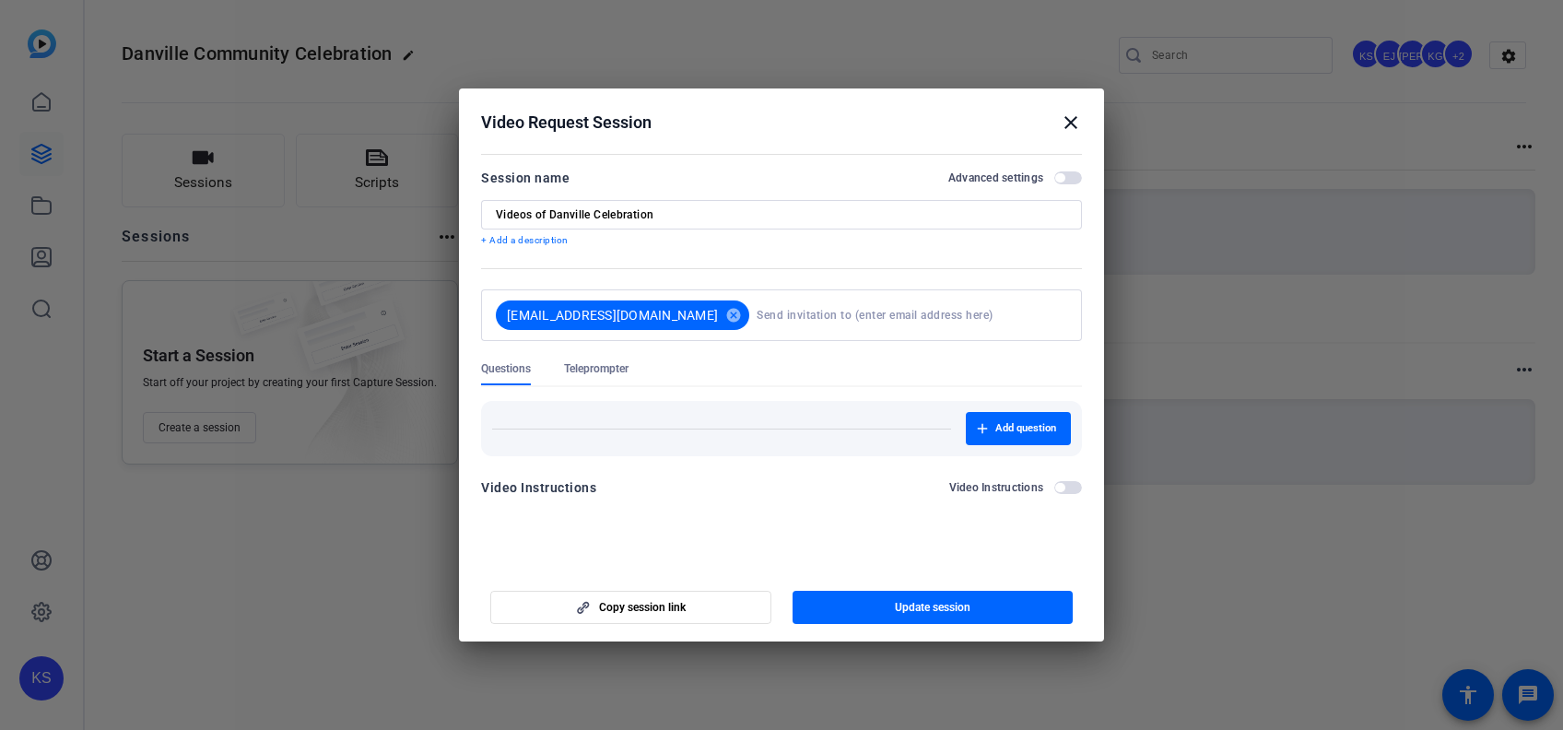 This screenshot has height=730, width=1563. Describe the element at coordinates (538, 488) in the screenshot. I see `div: Video Instructions` at that location.